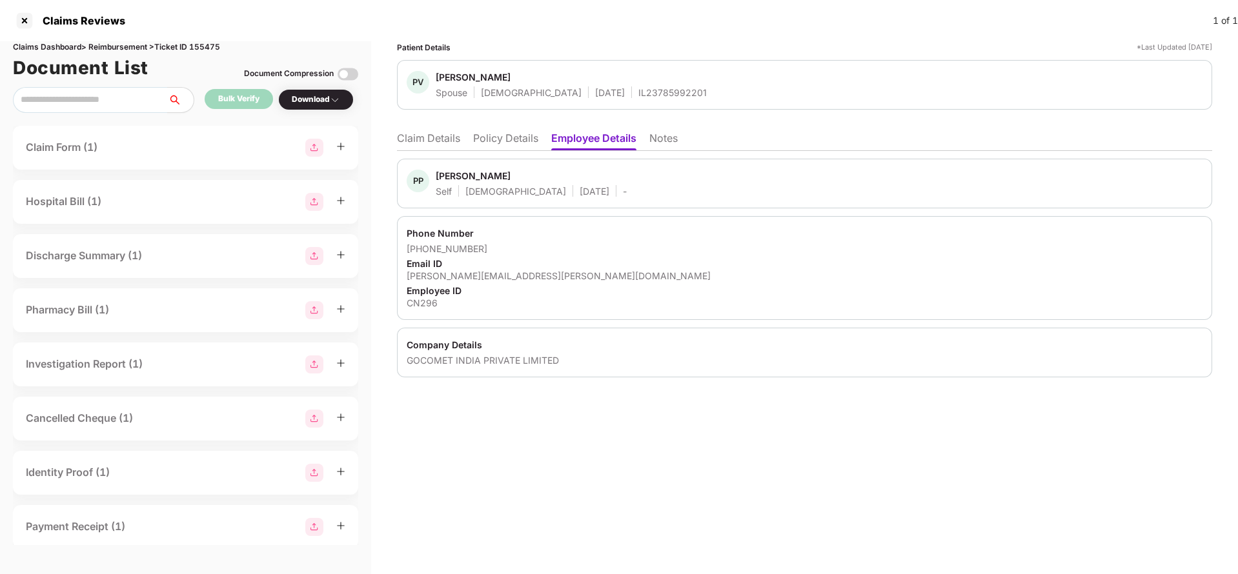 This screenshot has width=1238, height=574. What do you see at coordinates (663, 141) in the screenshot?
I see `li: Notes` at bounding box center [663, 141].